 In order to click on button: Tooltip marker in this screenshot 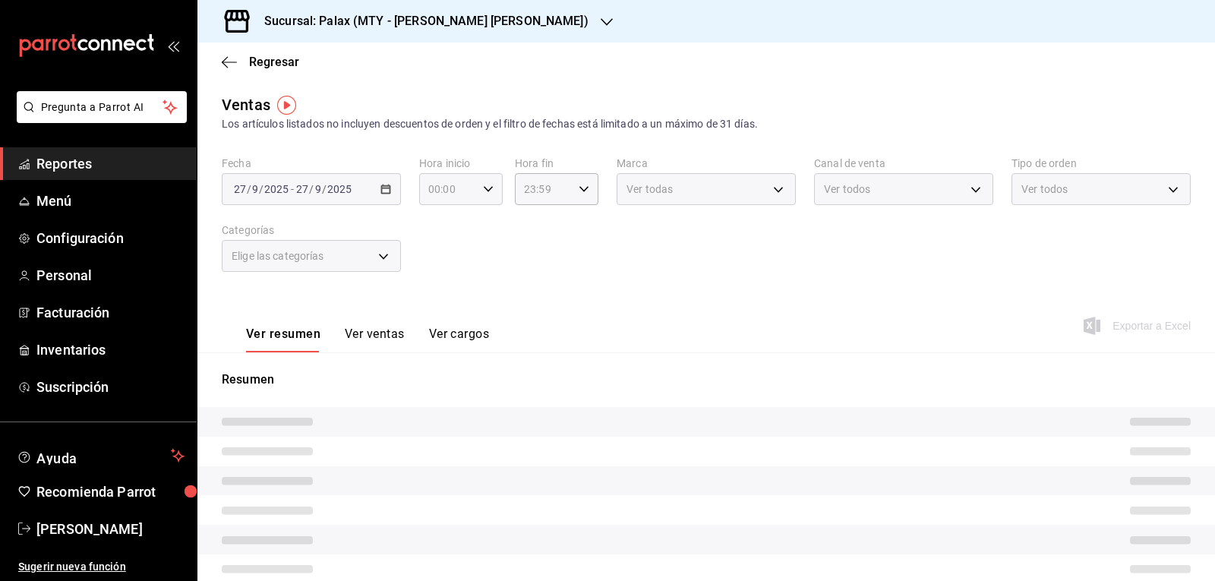, I will do `click(286, 105)`.